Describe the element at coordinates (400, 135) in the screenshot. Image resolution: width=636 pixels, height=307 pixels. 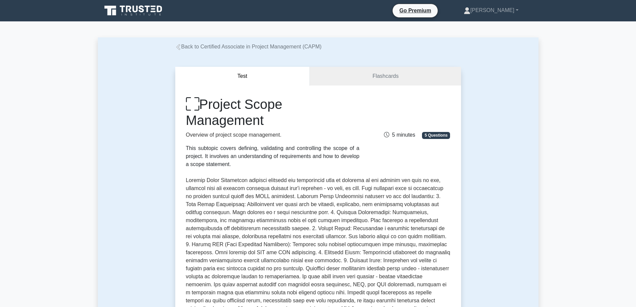
I see `span: 5 minutes` at that location.